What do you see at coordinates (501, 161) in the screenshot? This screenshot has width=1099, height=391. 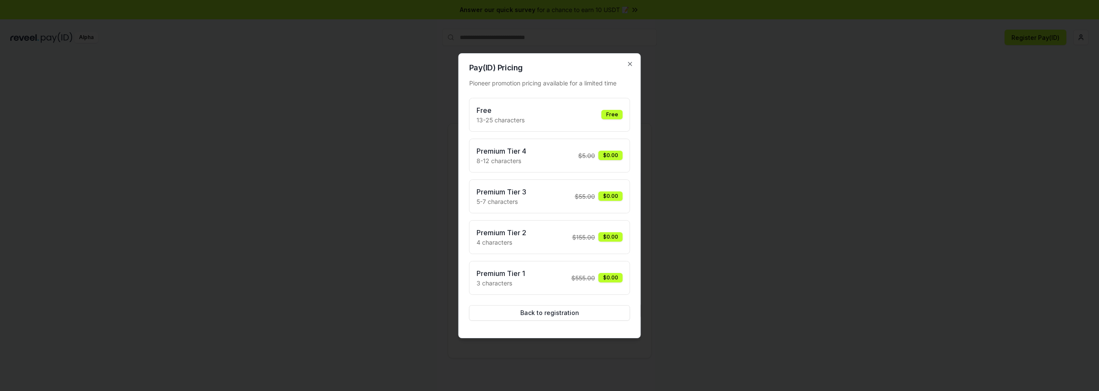 I see `p: 8-12 characters` at bounding box center [501, 161].